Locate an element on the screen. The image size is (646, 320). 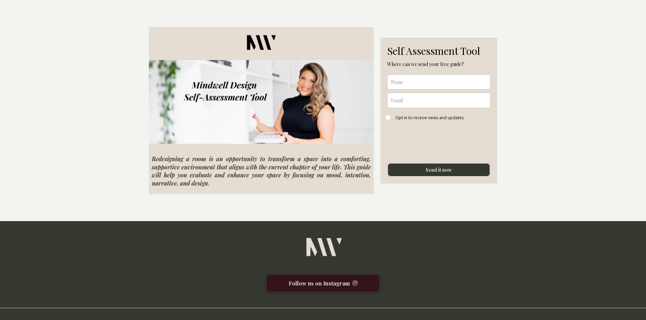
h4: Self Assessment Tool is located at coordinates (439, 51).